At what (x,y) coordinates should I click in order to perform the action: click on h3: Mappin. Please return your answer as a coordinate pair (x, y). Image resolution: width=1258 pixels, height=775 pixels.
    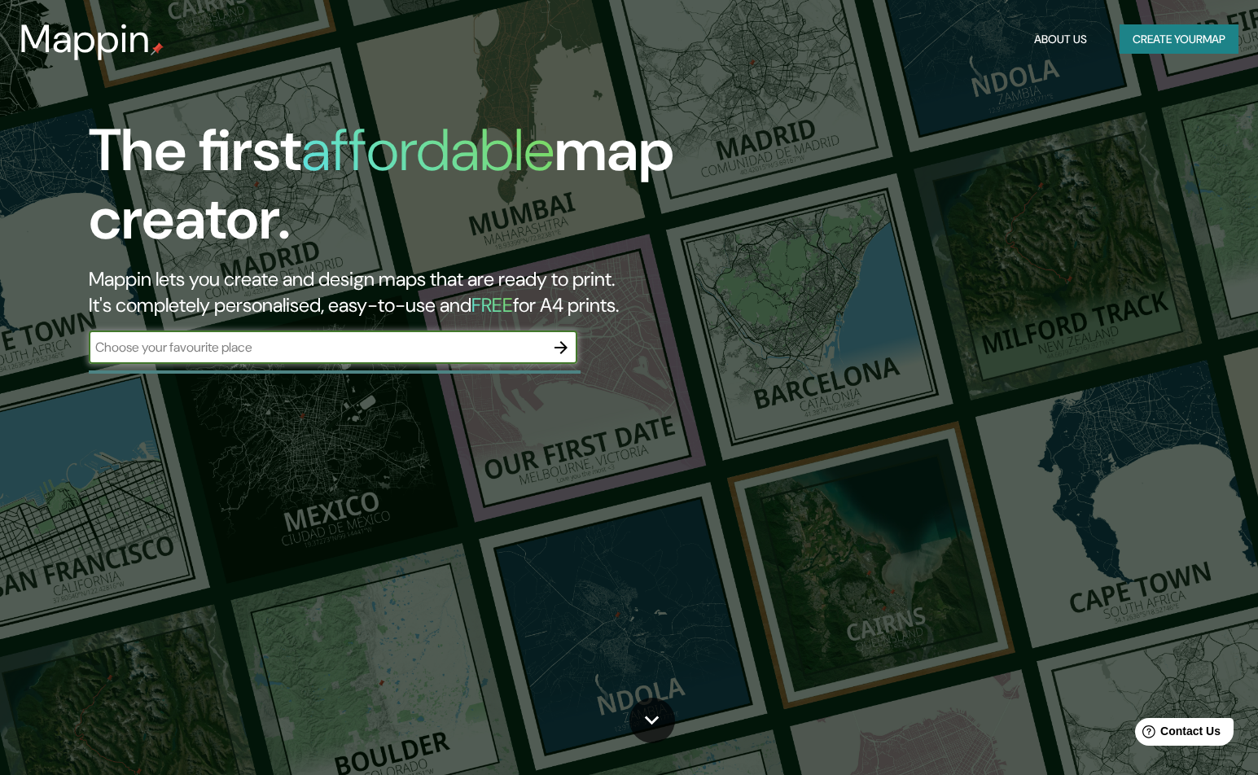
    Looking at the image, I should click on (85, 39).